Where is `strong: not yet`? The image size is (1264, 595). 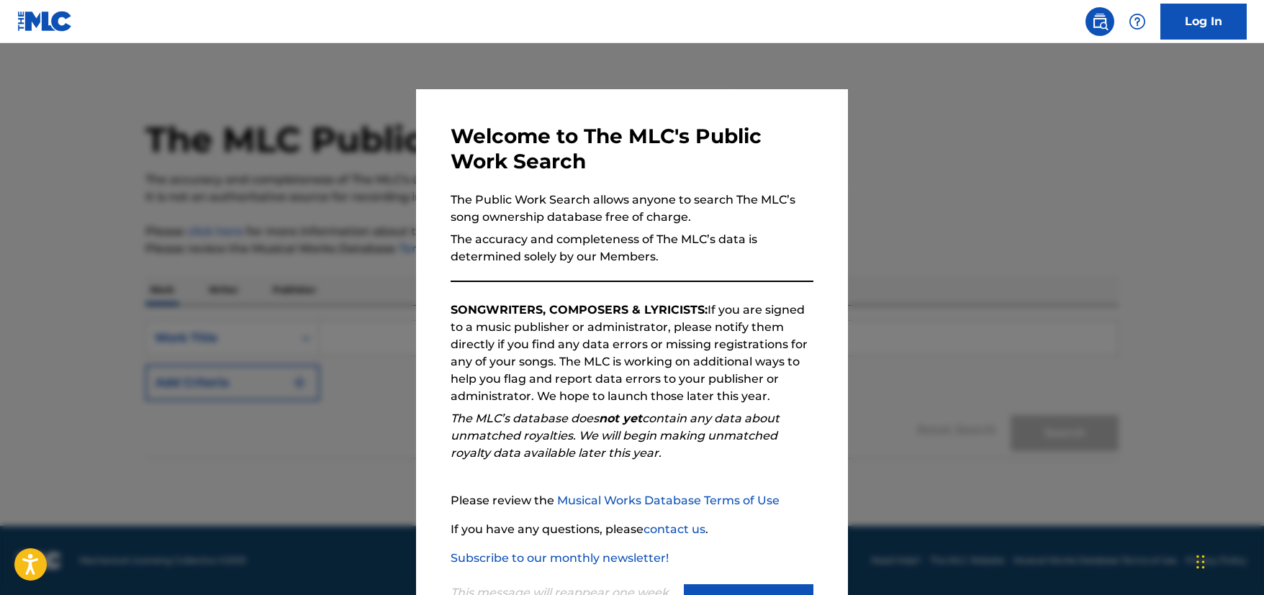 strong: not yet is located at coordinates (620, 418).